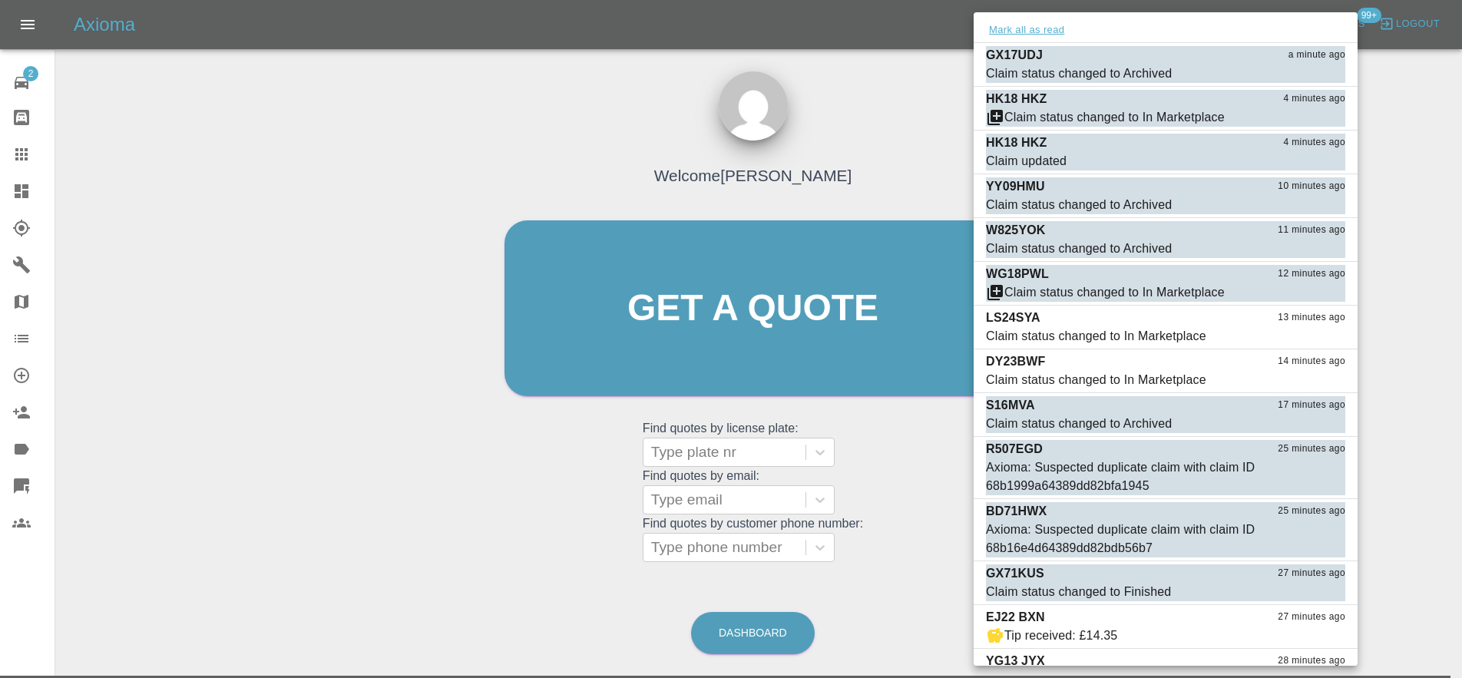 The image size is (1462, 678). Describe the element at coordinates (1015, 187) in the screenshot. I see `p: YY09HMU` at that location.